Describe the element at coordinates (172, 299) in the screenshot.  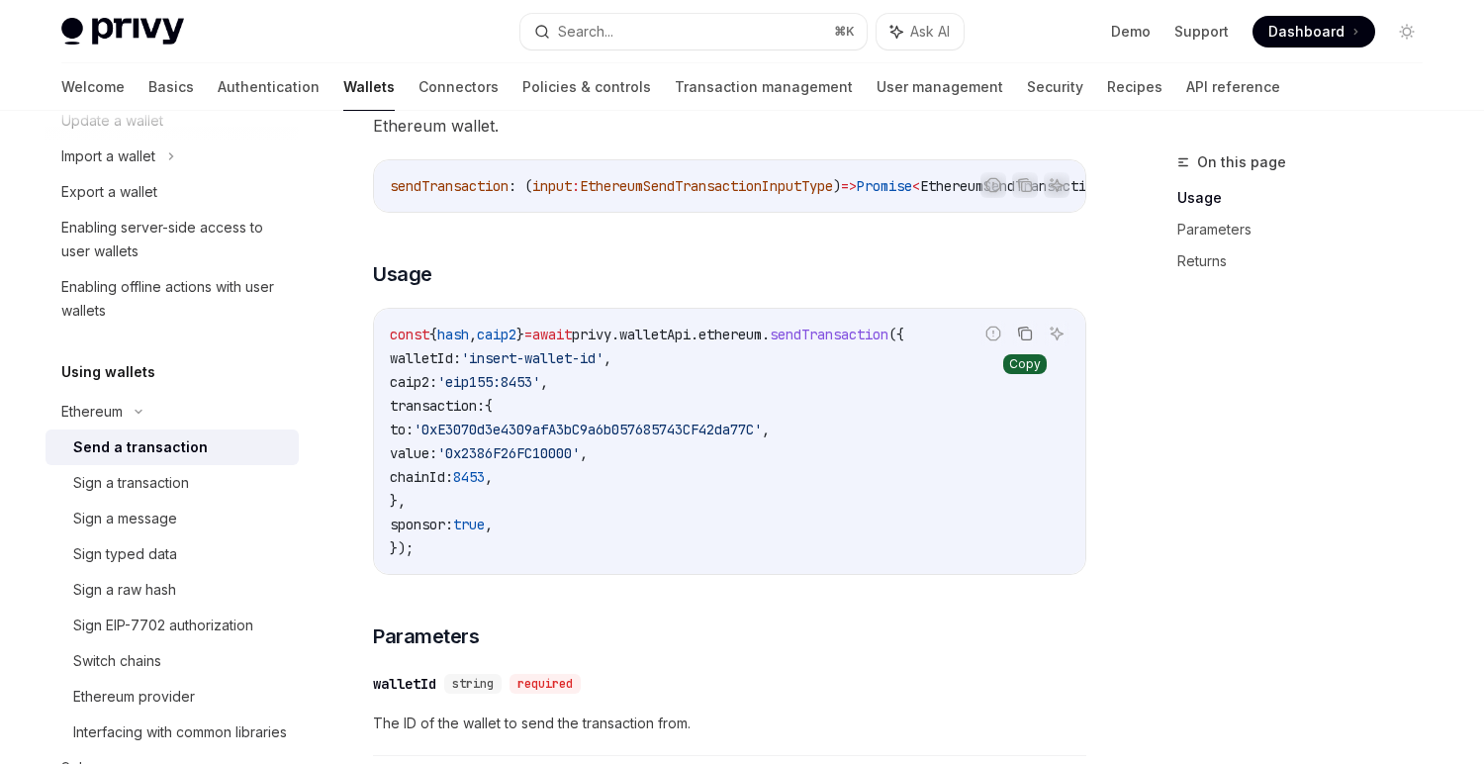
I see `a: Enabling offline actions with user wallets` at that location.